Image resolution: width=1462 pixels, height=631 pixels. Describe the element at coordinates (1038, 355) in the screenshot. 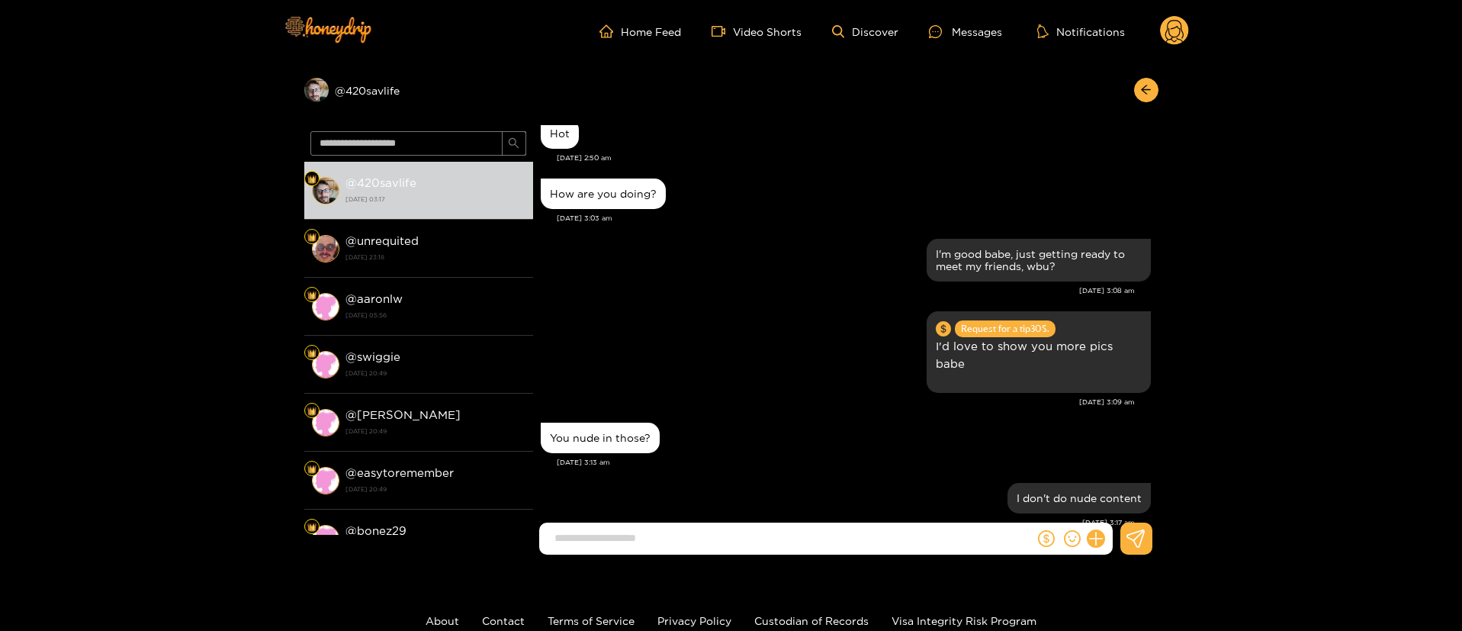

I see `p: I'd love to show you more pics babe` at that location.